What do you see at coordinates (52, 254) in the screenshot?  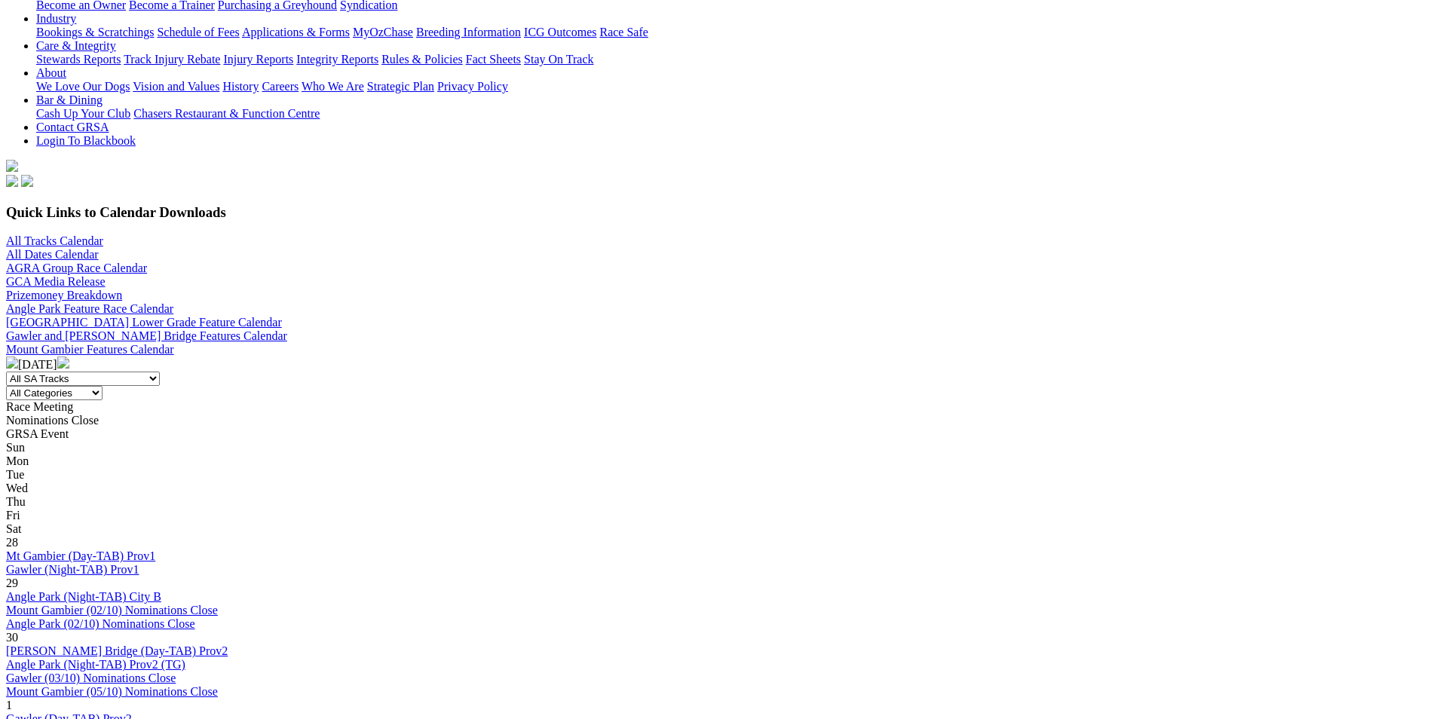 I see `a: All Dates Calendar` at bounding box center [52, 254].